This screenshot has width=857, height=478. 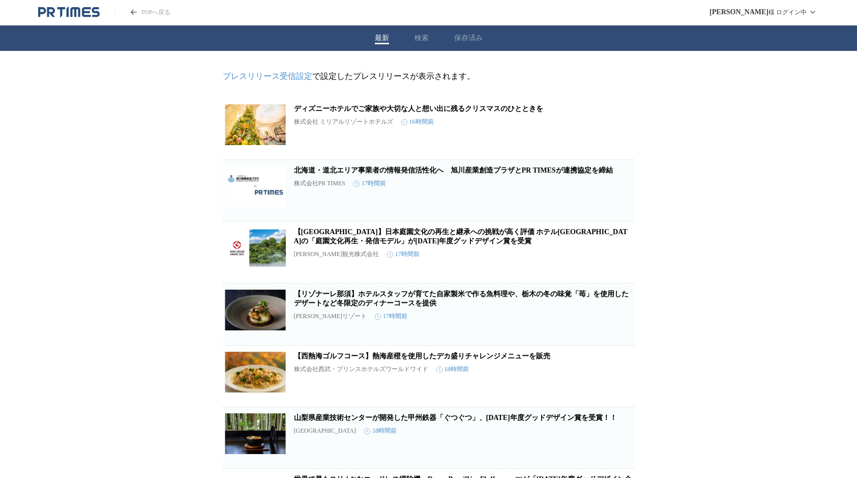 What do you see at coordinates (418, 122) in the screenshot?
I see `time: 16時間前` at bounding box center [418, 122].